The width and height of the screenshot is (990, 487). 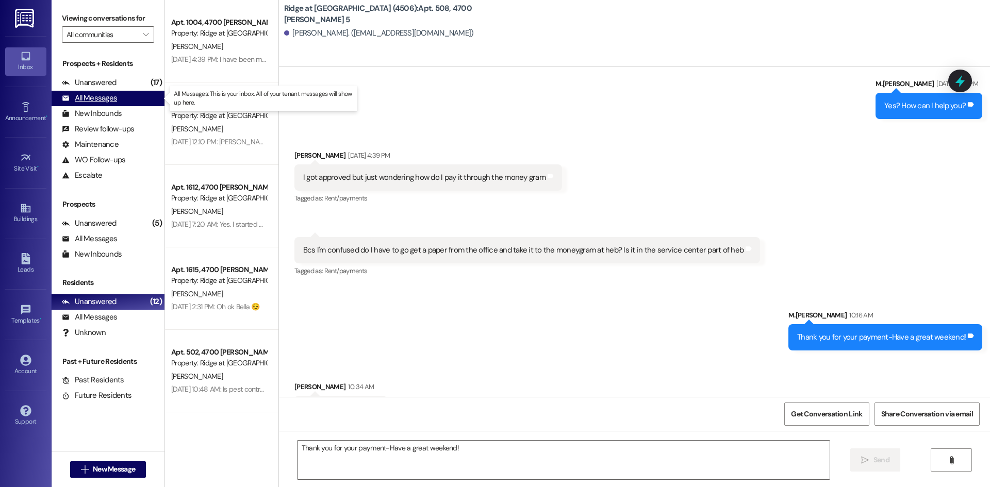 I want to click on div: 10:34 AM, so click(x=359, y=387).